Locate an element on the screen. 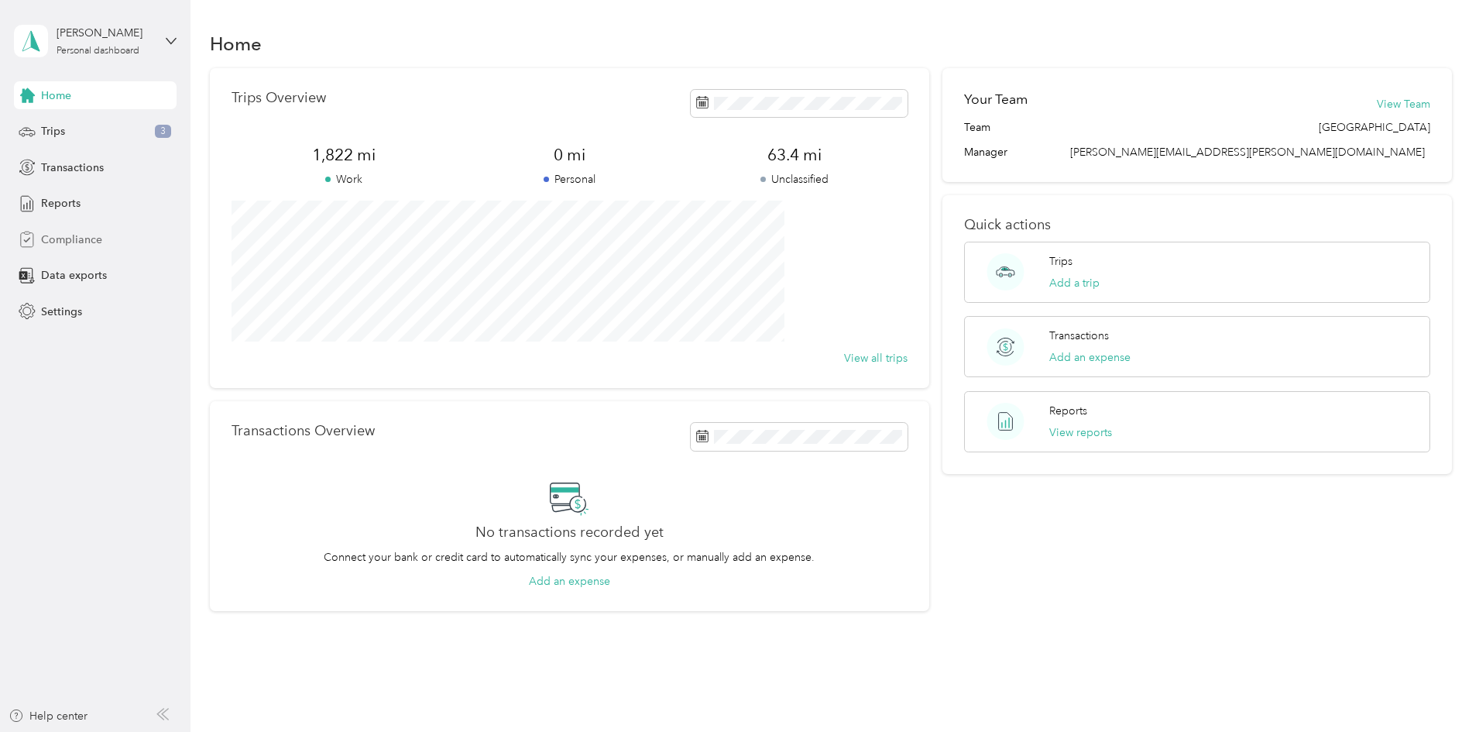 The height and width of the screenshot is (732, 1479). p: Trips Overview is located at coordinates (279, 98).